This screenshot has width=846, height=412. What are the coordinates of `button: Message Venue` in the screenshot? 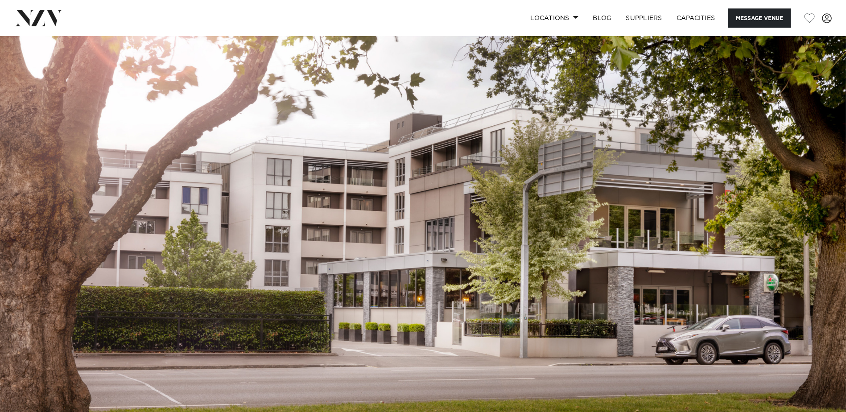 It's located at (759, 18).